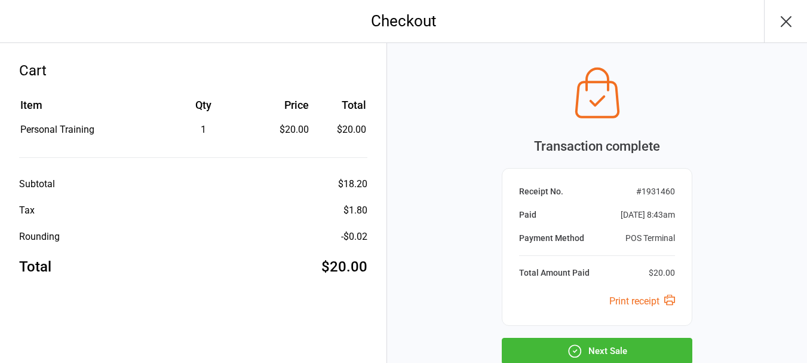 This screenshot has height=363, width=807. Describe the element at coordinates (528, 214) in the screenshot. I see `div: Paid` at that location.